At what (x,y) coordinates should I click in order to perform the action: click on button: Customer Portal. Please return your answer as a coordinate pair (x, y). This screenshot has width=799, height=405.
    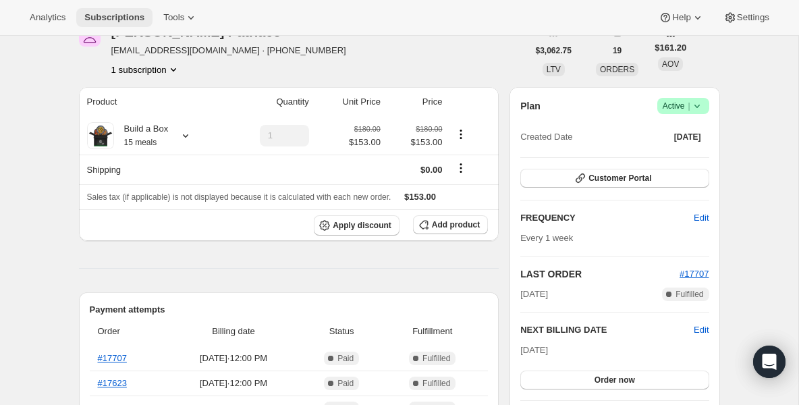
    Looking at the image, I should click on (614, 178).